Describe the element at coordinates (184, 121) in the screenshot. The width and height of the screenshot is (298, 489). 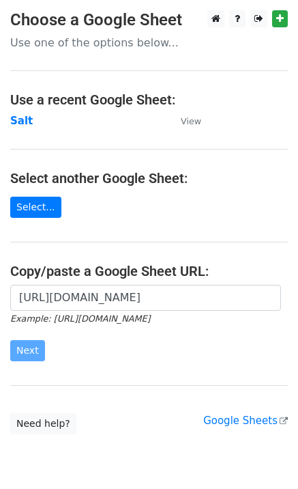
I see `a: View` at that location.